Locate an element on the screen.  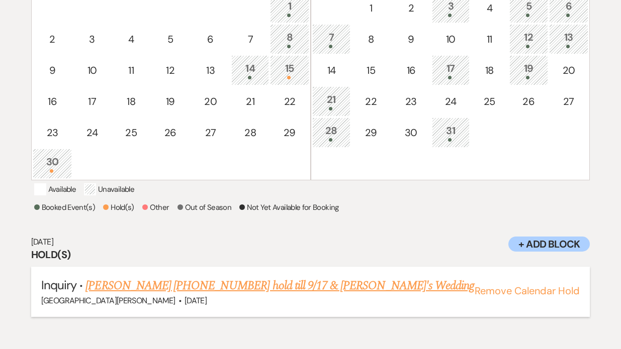
h3: Hold(s) is located at coordinates (311, 255).